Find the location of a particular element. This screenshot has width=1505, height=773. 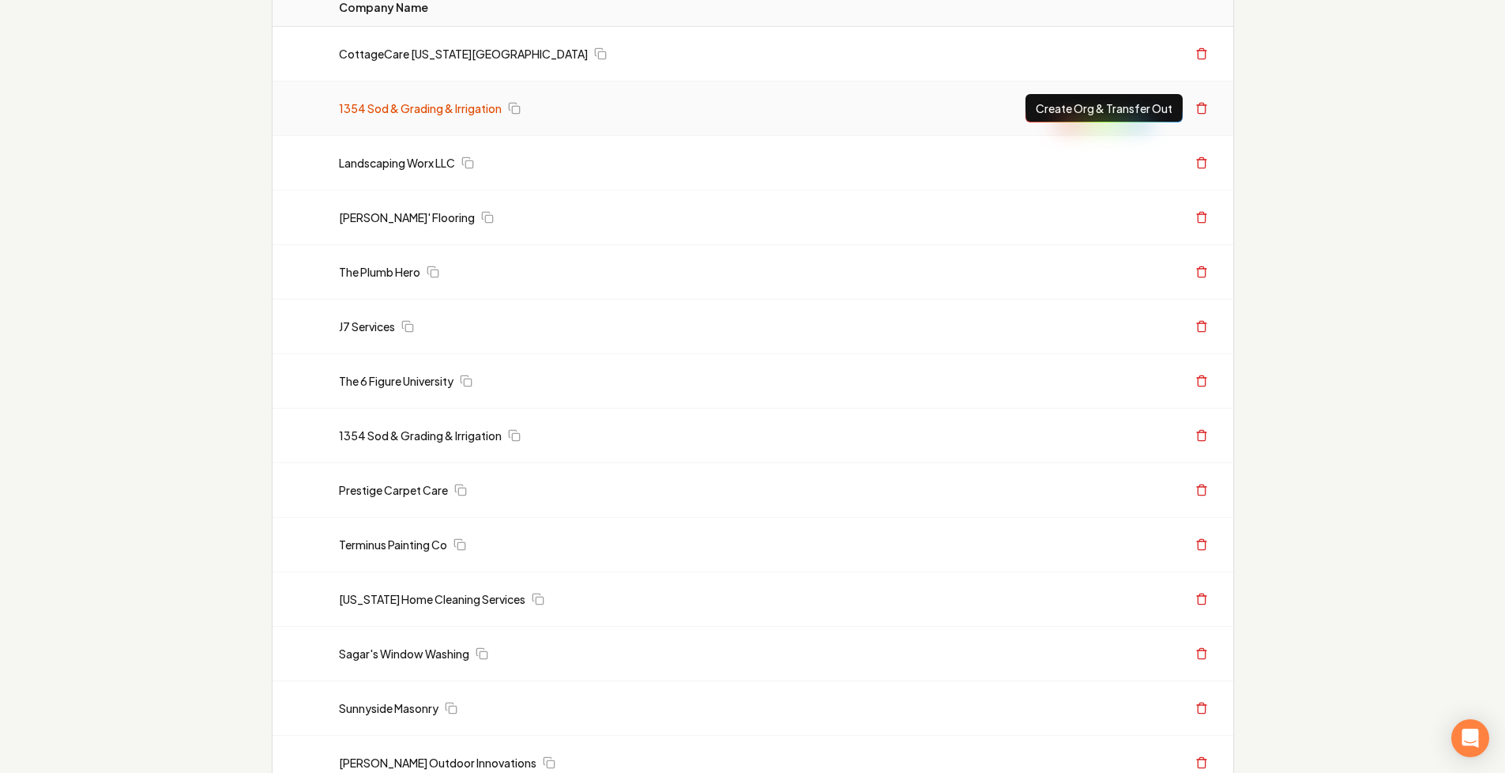

a: Terminus Painting Co is located at coordinates (393, 544).